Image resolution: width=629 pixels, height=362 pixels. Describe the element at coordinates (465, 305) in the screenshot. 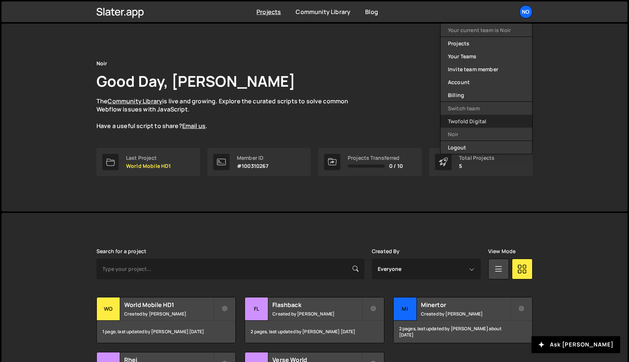

I see `h2: Minertor` at that location.